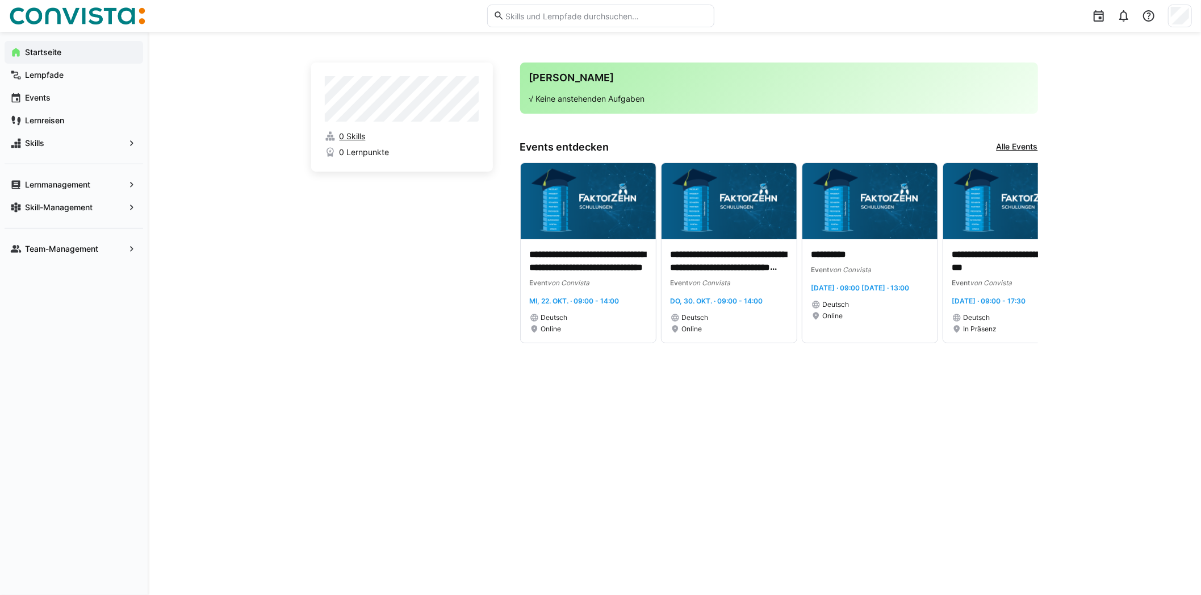 Image resolution: width=1201 pixels, height=595 pixels. What do you see at coordinates (717, 300) in the screenshot?
I see `span: Do, 30. Okt. · 09:00 - 14:00` at bounding box center [717, 300].